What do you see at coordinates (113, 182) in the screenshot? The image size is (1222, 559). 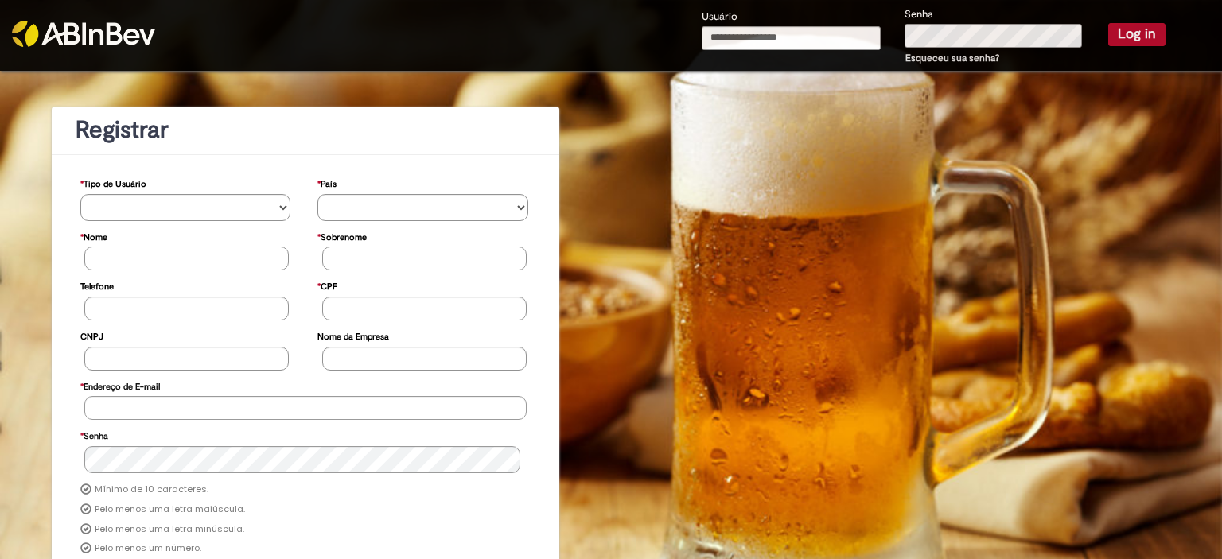 I see `label: Tipo de Usuário` at bounding box center [113, 182].